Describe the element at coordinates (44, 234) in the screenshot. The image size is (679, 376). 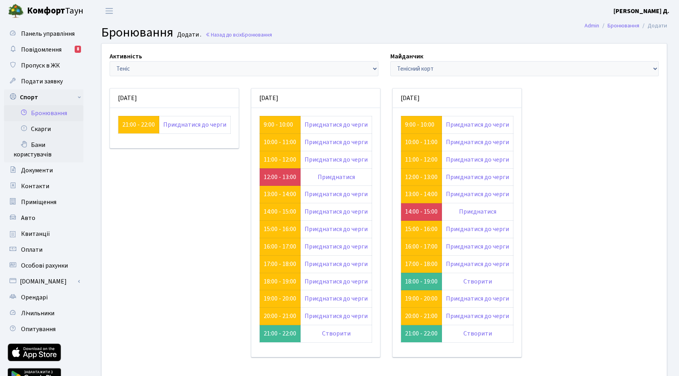
I see `a: Квитанції` at that location.